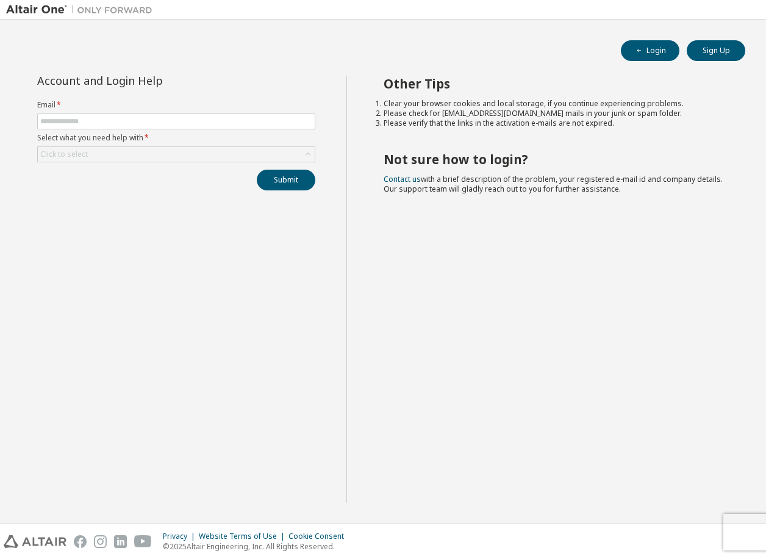 Image resolution: width=766 pixels, height=559 pixels. Describe the element at coordinates (554, 104) in the screenshot. I see `li: Clear your browser cookies and local storage, if you continue experiencing problems.` at that location.